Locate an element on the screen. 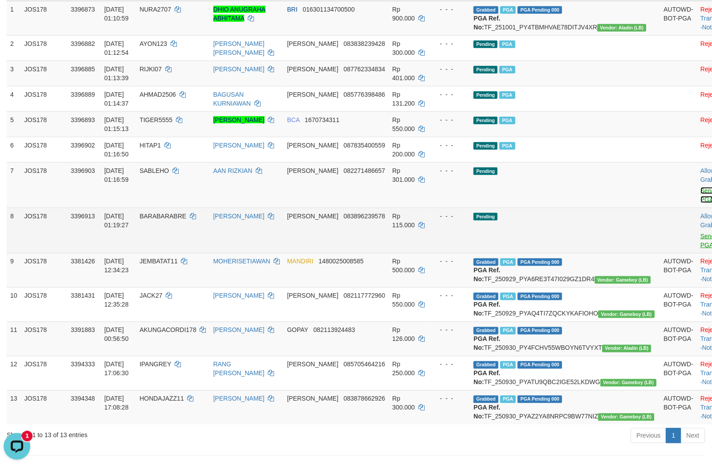 The image size is (712, 467). span: 3396902 is located at coordinates (83, 145).